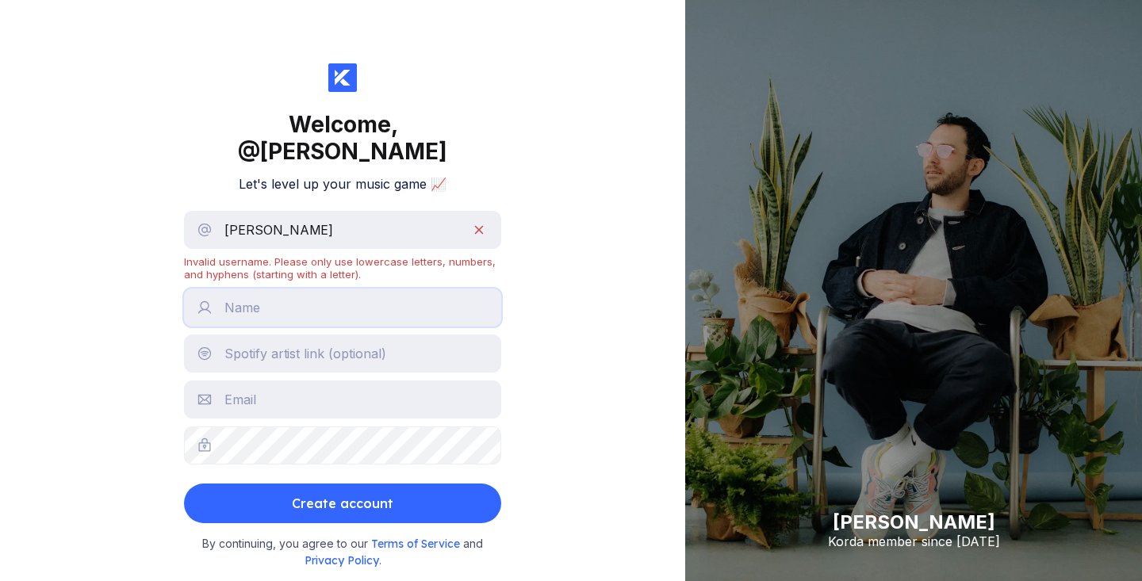 This screenshot has height=581, width=1142. I want to click on div: Create account, so click(343, 504).